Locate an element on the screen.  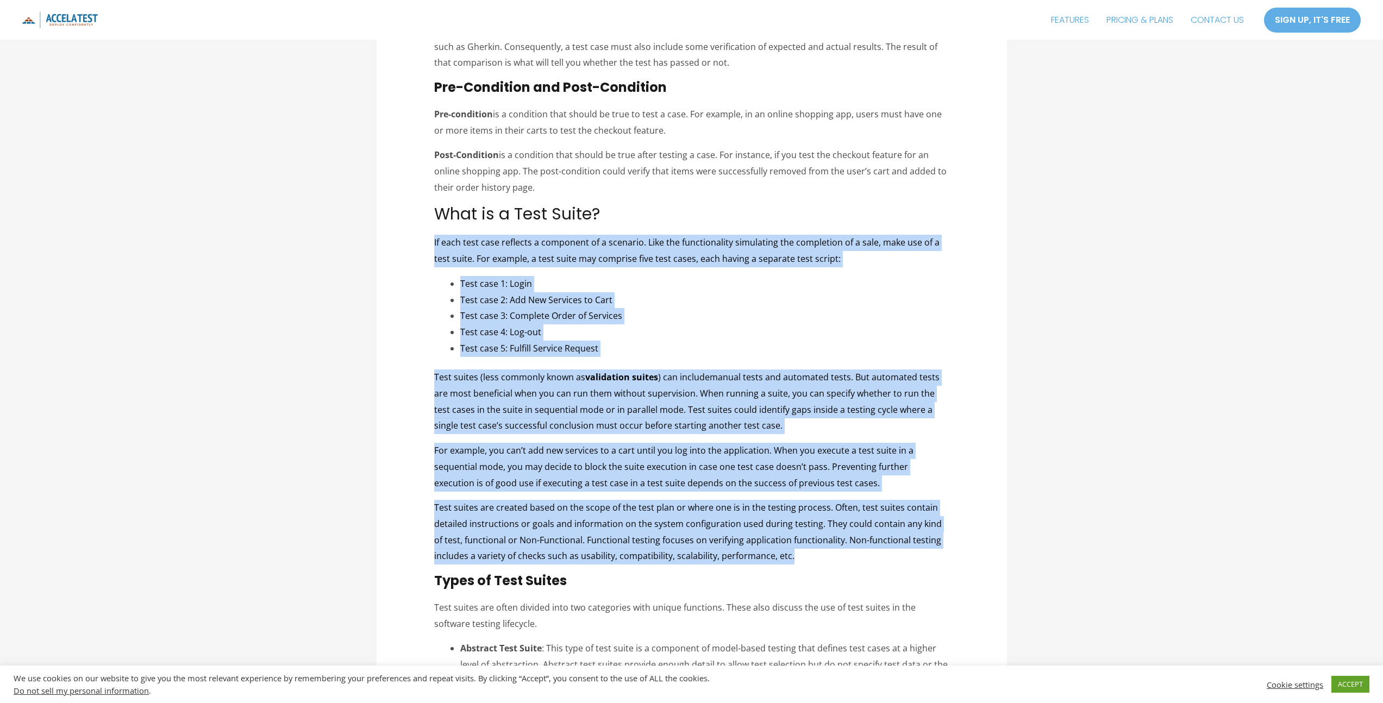
li: Test case 4: Log-out is located at coordinates (704, 332).